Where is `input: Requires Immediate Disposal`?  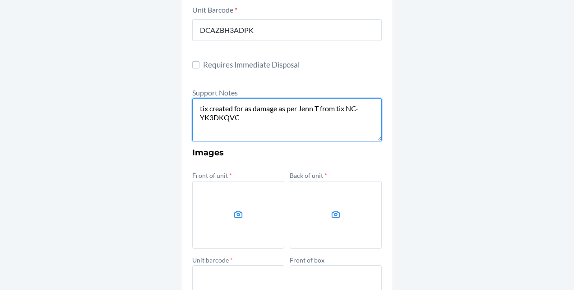
input: Requires Immediate Disposal is located at coordinates (196, 65).